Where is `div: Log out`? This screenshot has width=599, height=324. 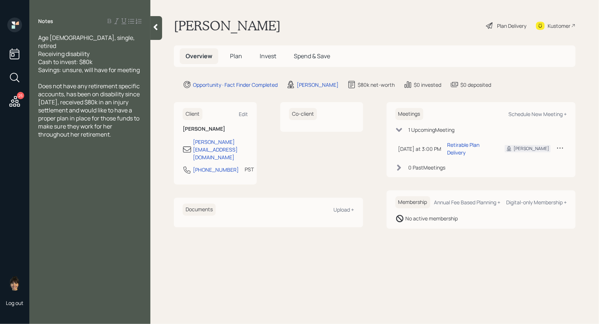 div: Log out is located at coordinates (15, 303).